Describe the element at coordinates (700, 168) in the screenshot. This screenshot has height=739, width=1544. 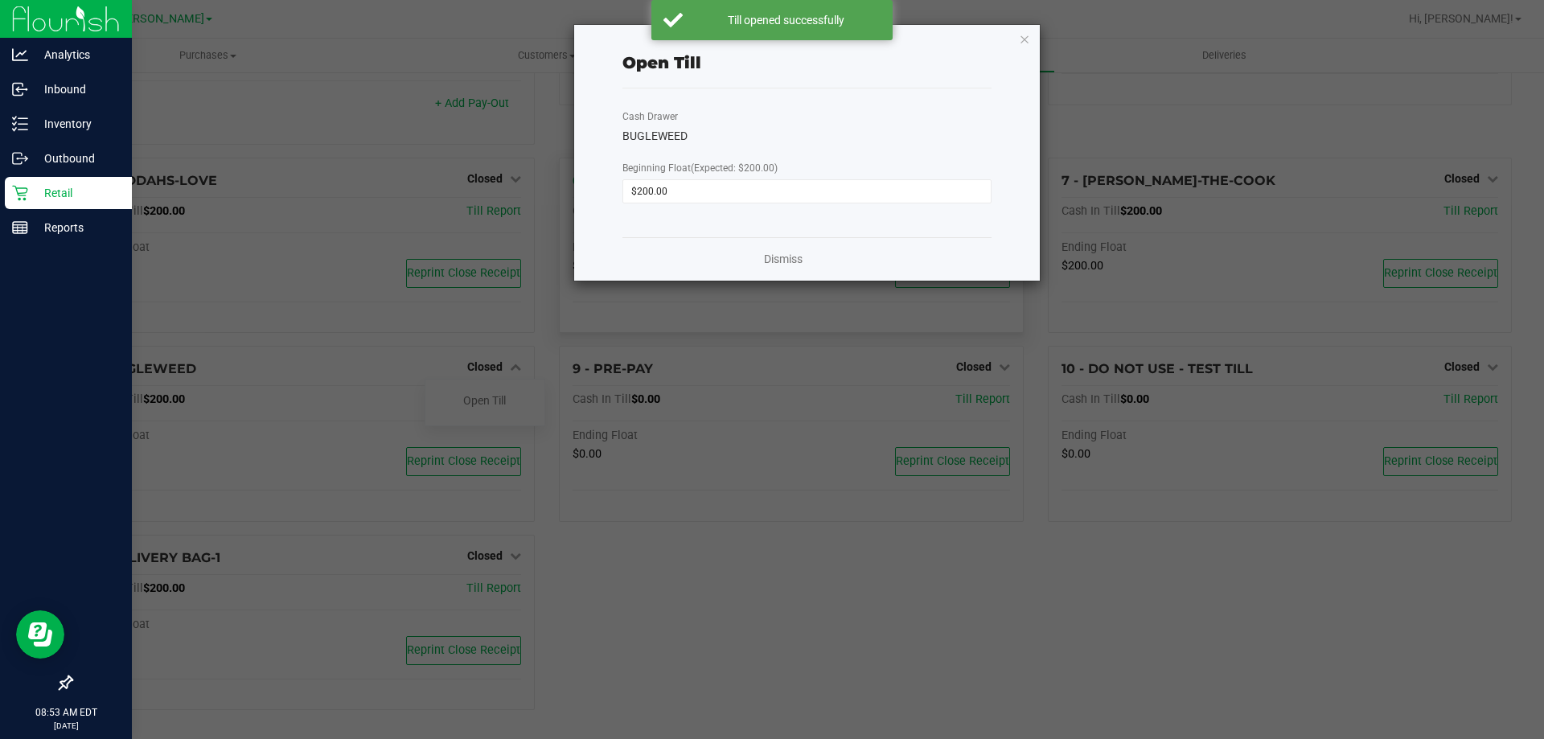
I see `span: Beginning Float` at that location.